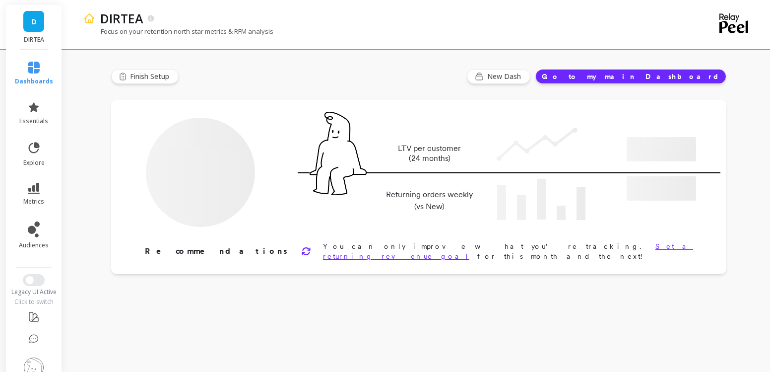 The image size is (770, 372). What do you see at coordinates (631, 76) in the screenshot?
I see `button: Go to my main Dashboard` at bounding box center [631, 76].